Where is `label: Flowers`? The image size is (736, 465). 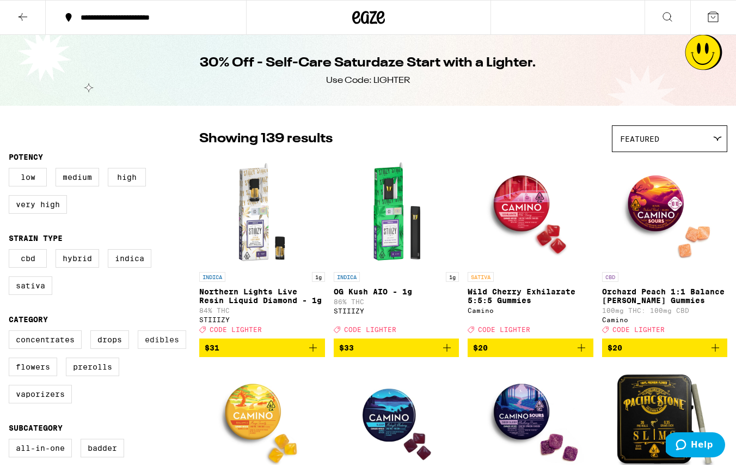 label: Flowers is located at coordinates (33, 367).